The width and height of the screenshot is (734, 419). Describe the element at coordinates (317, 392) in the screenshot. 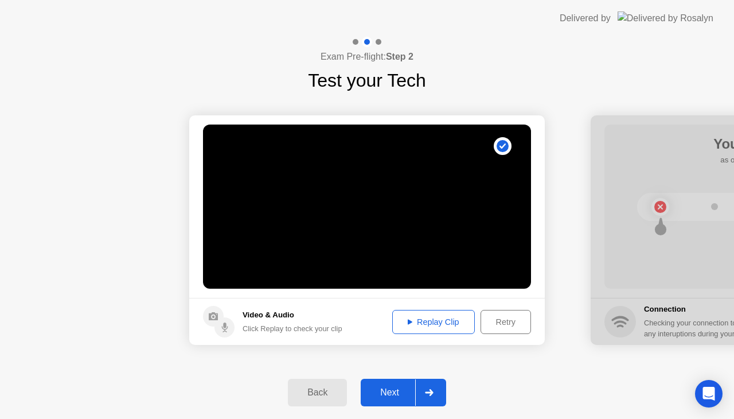

I see `div: Back` at that location.